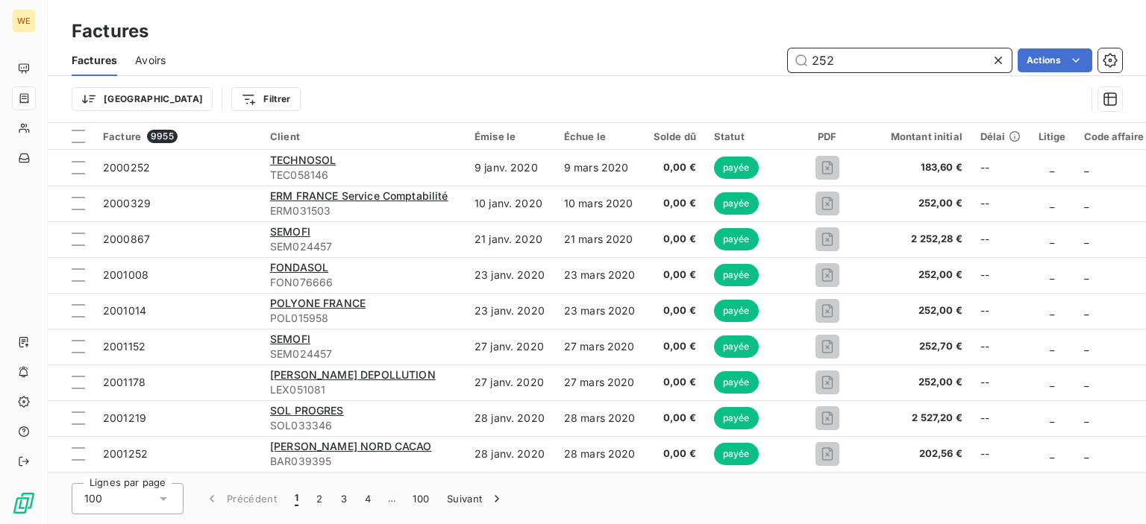 This screenshot has width=1146, height=524. What do you see at coordinates (674, 136) in the screenshot?
I see `div: Solde dû` at bounding box center [674, 136].